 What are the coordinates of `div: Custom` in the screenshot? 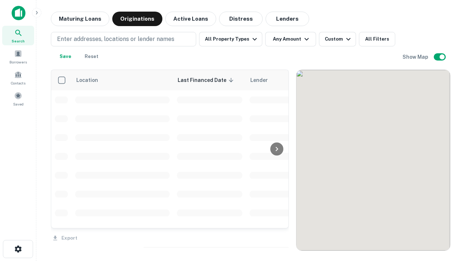 It's located at (338, 39).